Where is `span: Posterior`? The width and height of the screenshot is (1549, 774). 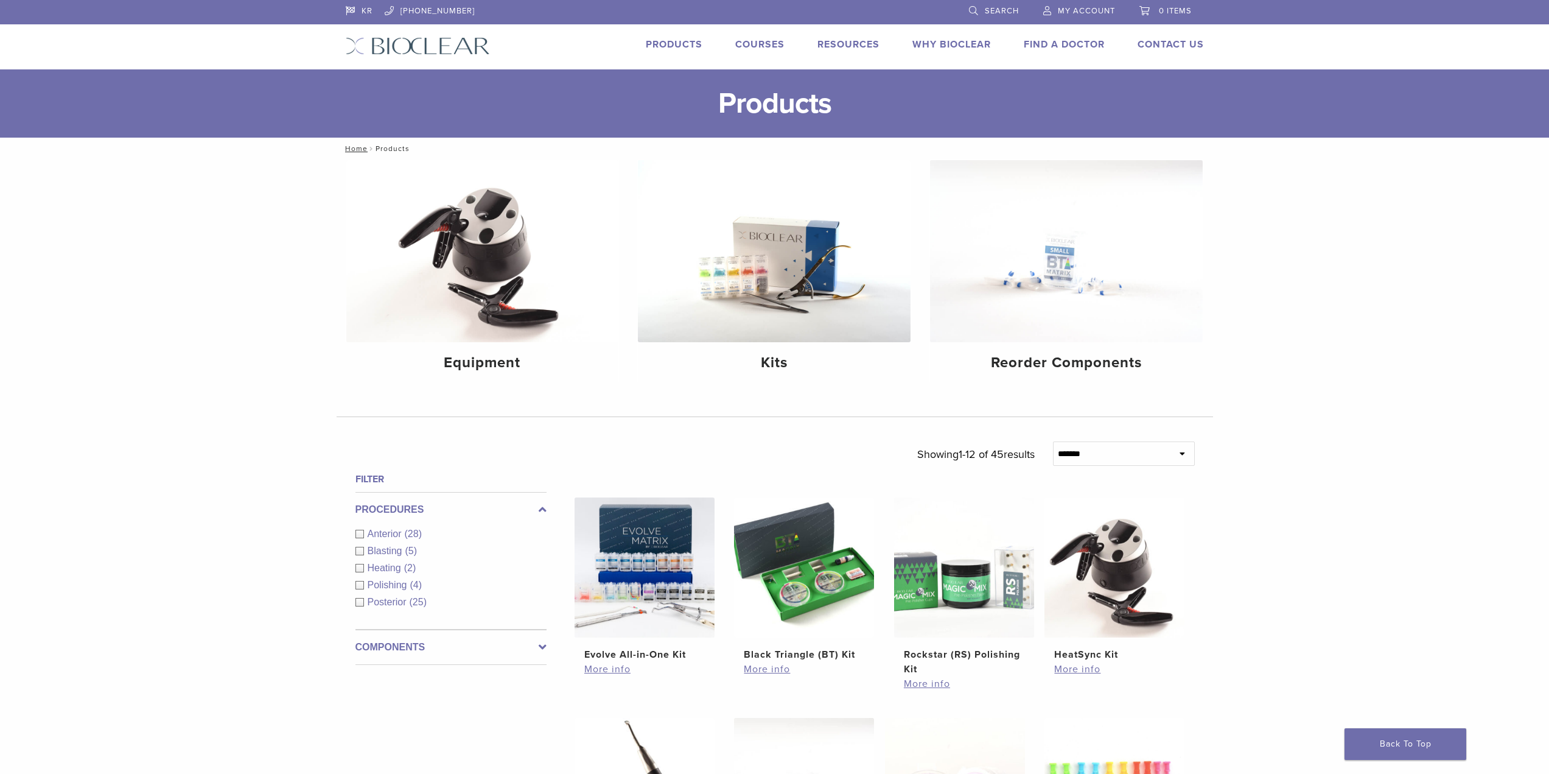 span: Posterior is located at coordinates (388, 601).